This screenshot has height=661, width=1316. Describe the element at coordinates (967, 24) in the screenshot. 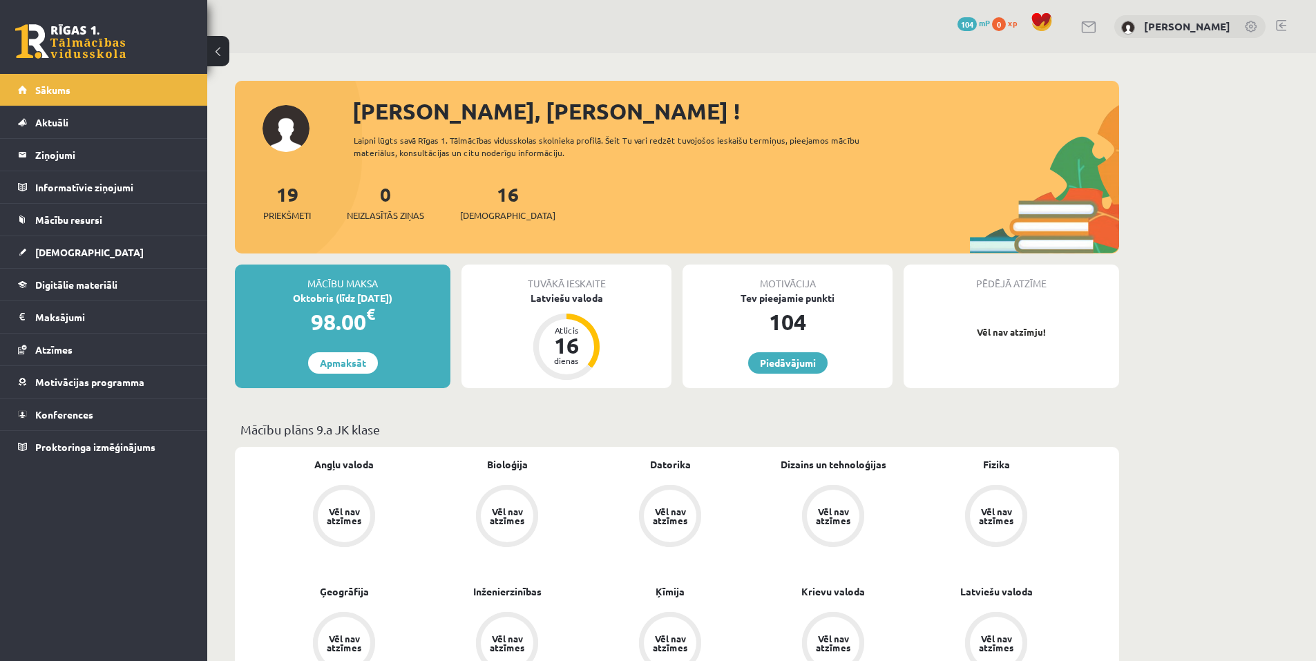

I see `span: 104` at that location.